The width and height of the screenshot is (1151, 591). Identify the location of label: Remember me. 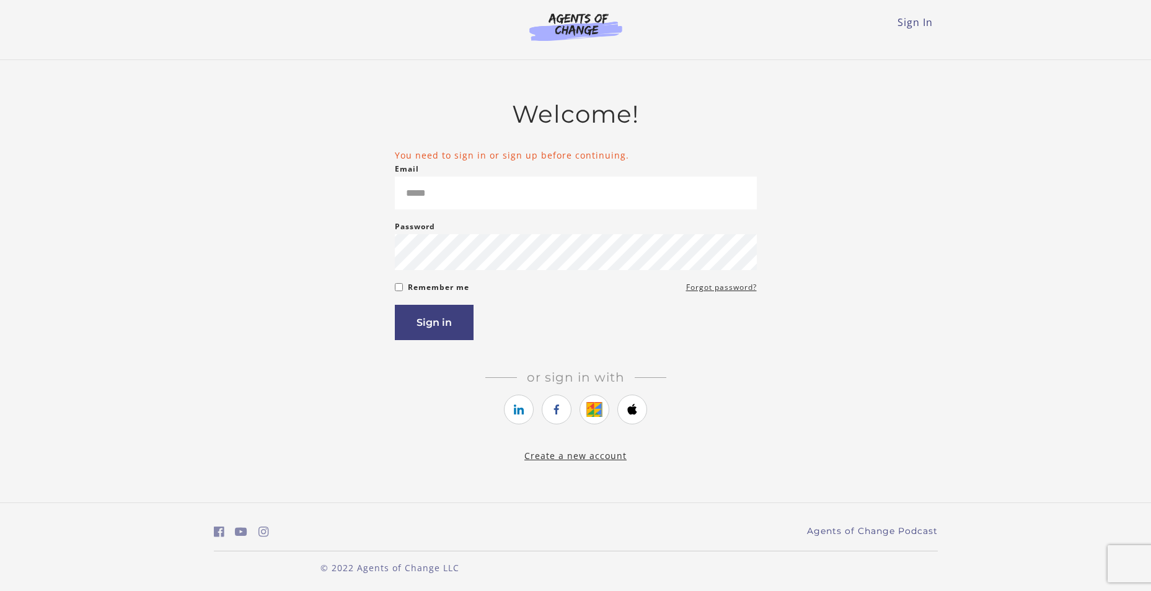
(438, 288).